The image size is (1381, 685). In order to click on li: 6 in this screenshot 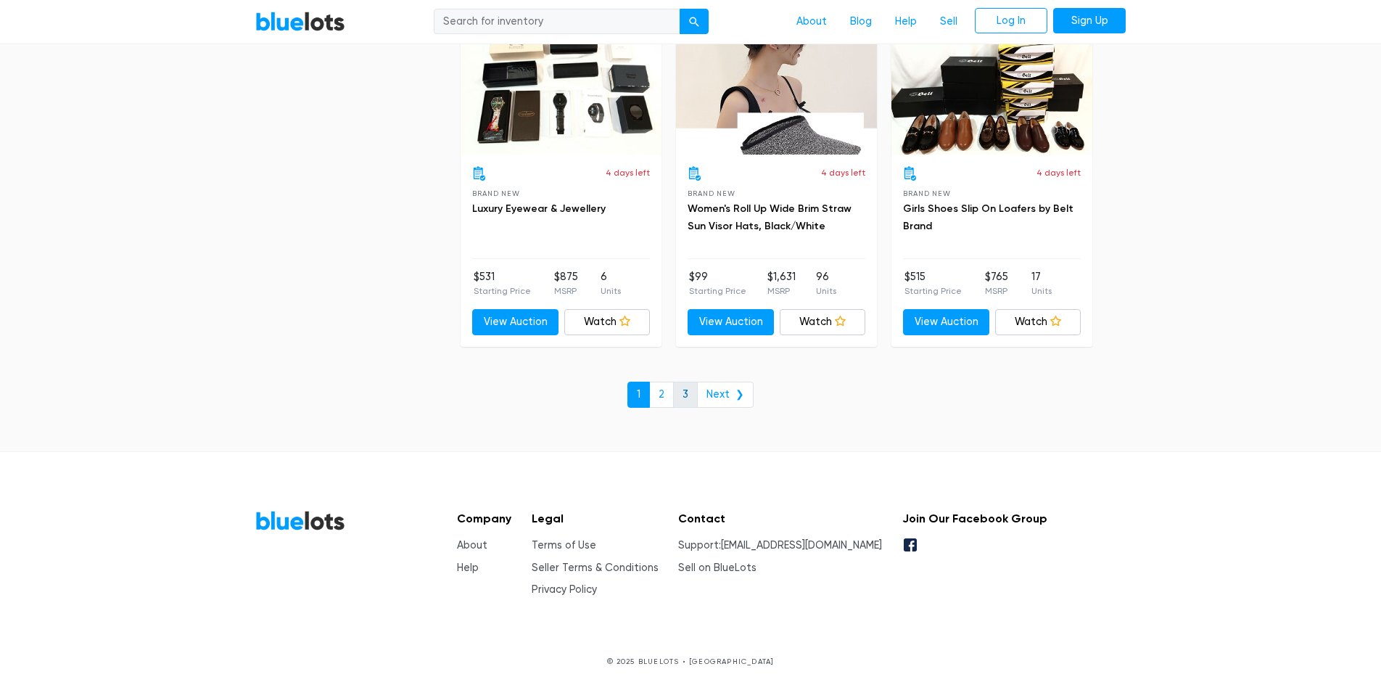, I will do `click(611, 284)`.